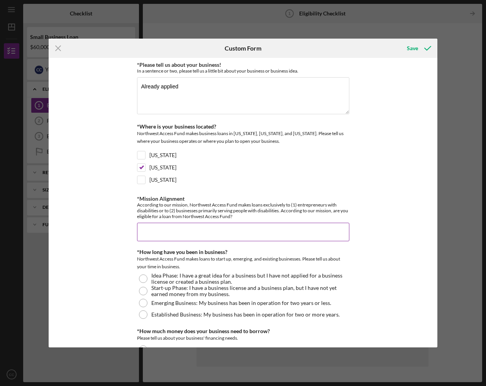  What do you see at coordinates (243, 263) in the screenshot?
I see `div: Northwest Access Fund makes loans to start up, emerging, and existing businesses. Please tell us ...` at bounding box center [243, 263].